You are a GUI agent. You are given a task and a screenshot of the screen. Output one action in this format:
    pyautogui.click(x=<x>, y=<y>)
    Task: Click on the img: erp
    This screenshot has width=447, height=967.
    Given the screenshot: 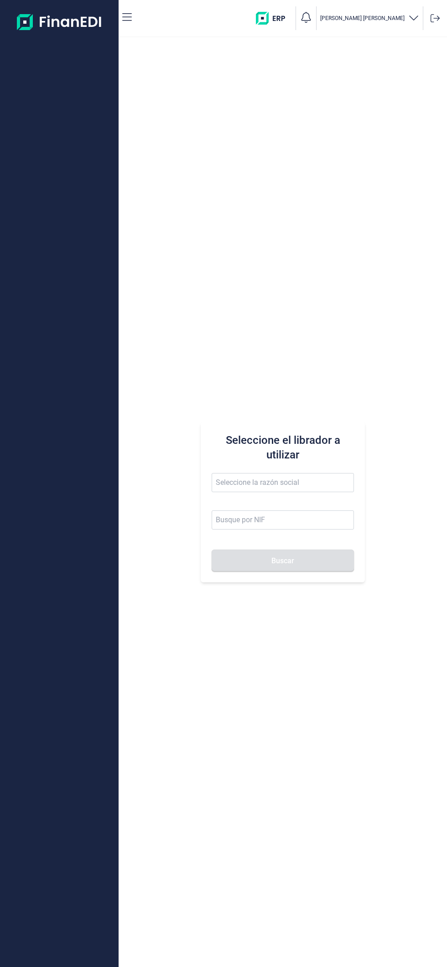 What is the action you would take?
    pyautogui.click(x=273, y=18)
    